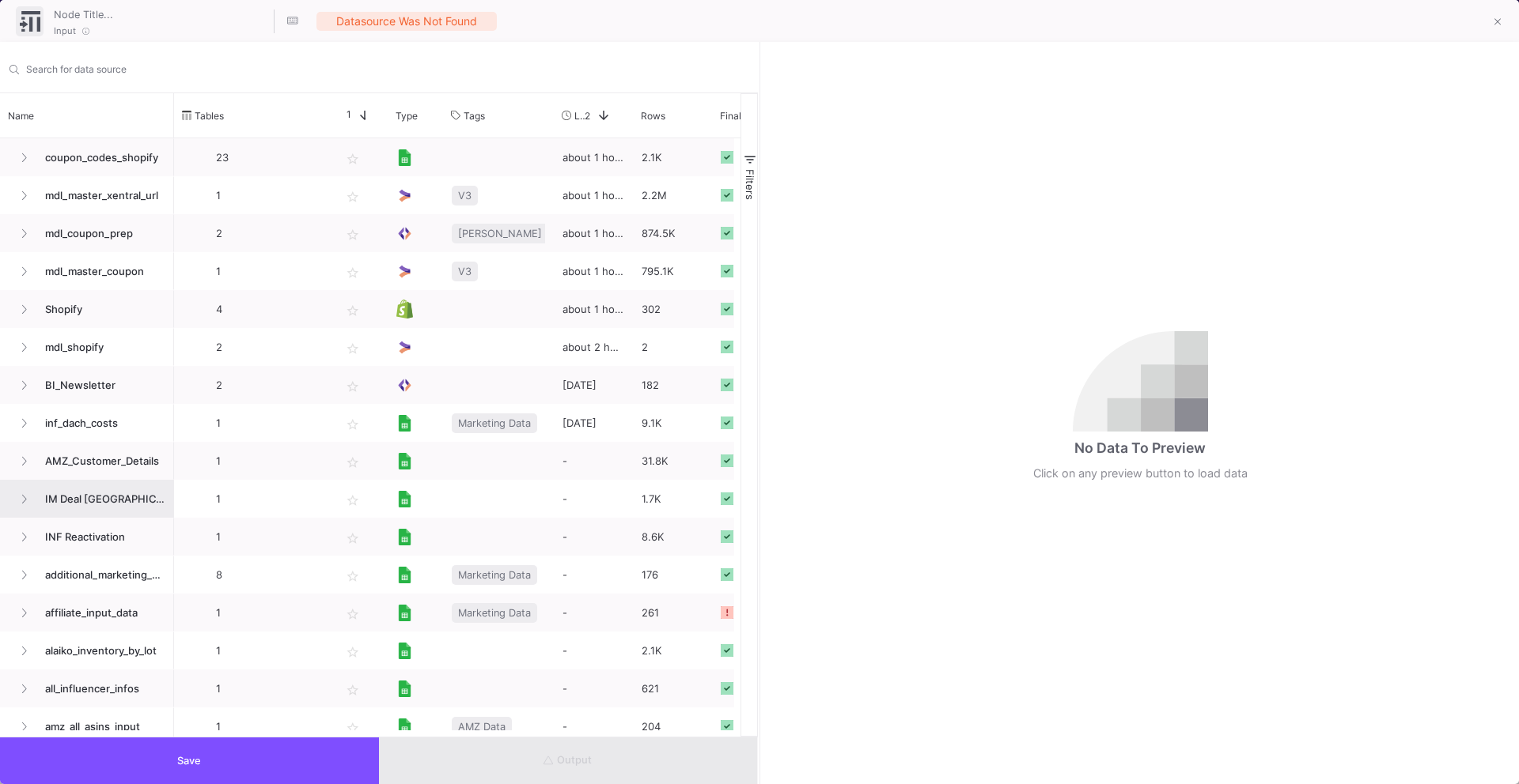  Describe the element at coordinates (101, 612) in the screenshot. I see `span: affiliate_input_data` at that location.